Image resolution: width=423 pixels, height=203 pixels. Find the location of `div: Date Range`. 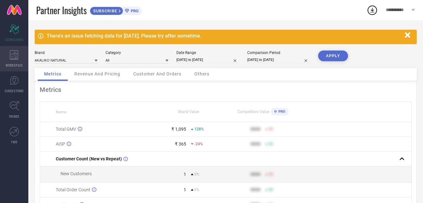

div: Date Range is located at coordinates (208, 53).